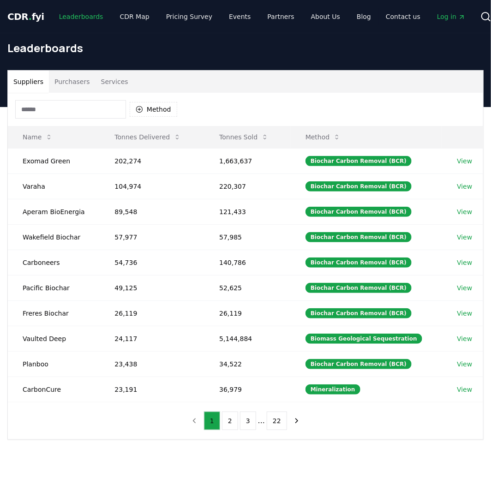 The width and height of the screenshot is (491, 491). Describe the element at coordinates (243, 137) in the screenshot. I see `button: Tonnes Sold` at that location.